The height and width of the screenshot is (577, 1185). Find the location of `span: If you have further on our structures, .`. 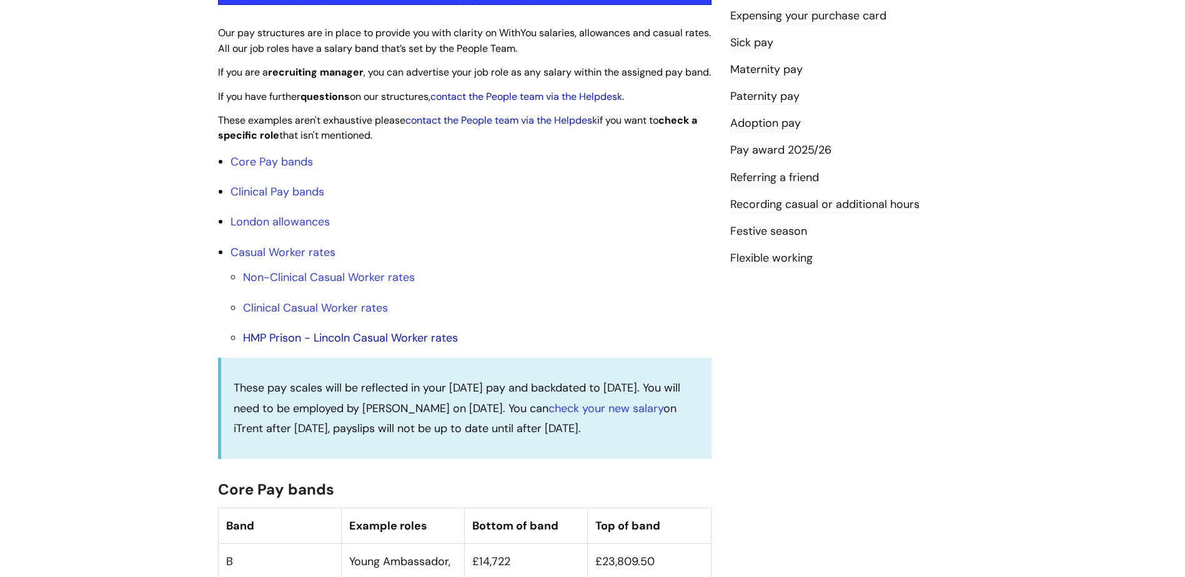

span: If you have further on our structures, . is located at coordinates (421, 96).